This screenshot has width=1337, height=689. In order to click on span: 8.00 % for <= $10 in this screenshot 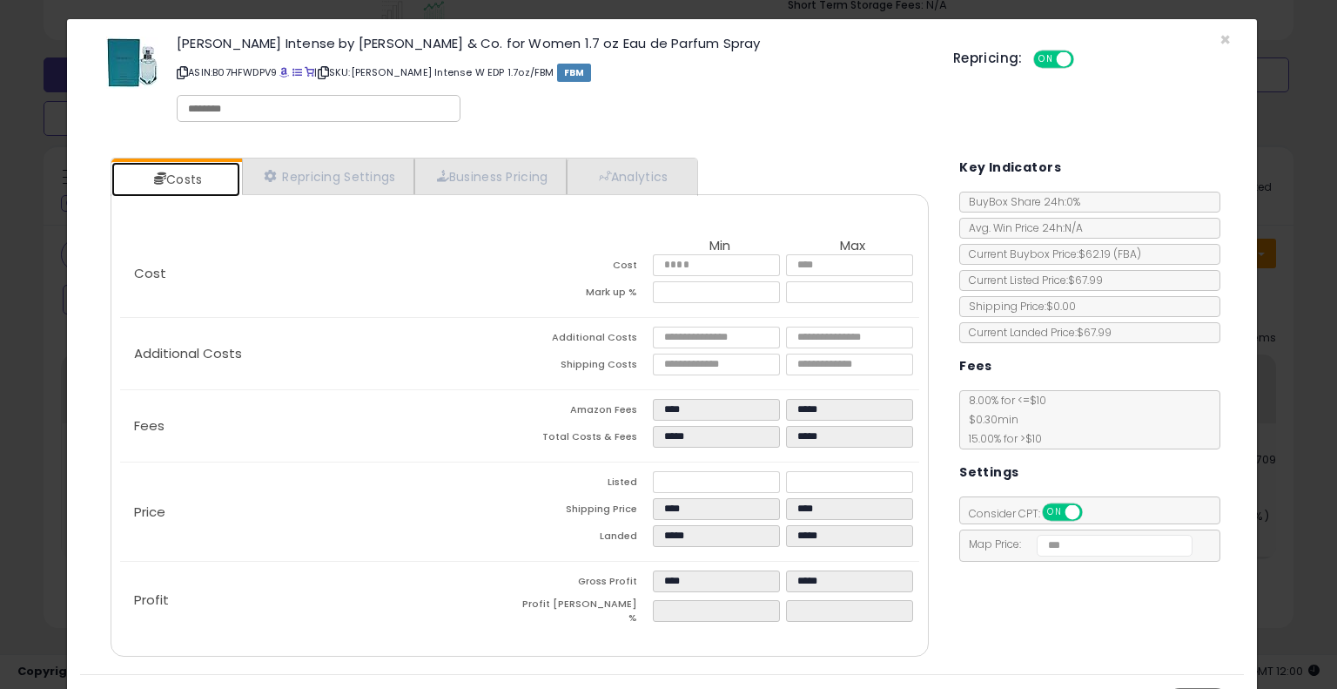, I will do `click(1003, 419)`.